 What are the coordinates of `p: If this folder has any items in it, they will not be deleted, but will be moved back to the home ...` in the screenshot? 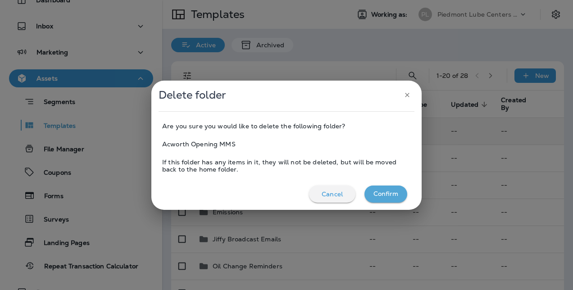 It's located at (287, 166).